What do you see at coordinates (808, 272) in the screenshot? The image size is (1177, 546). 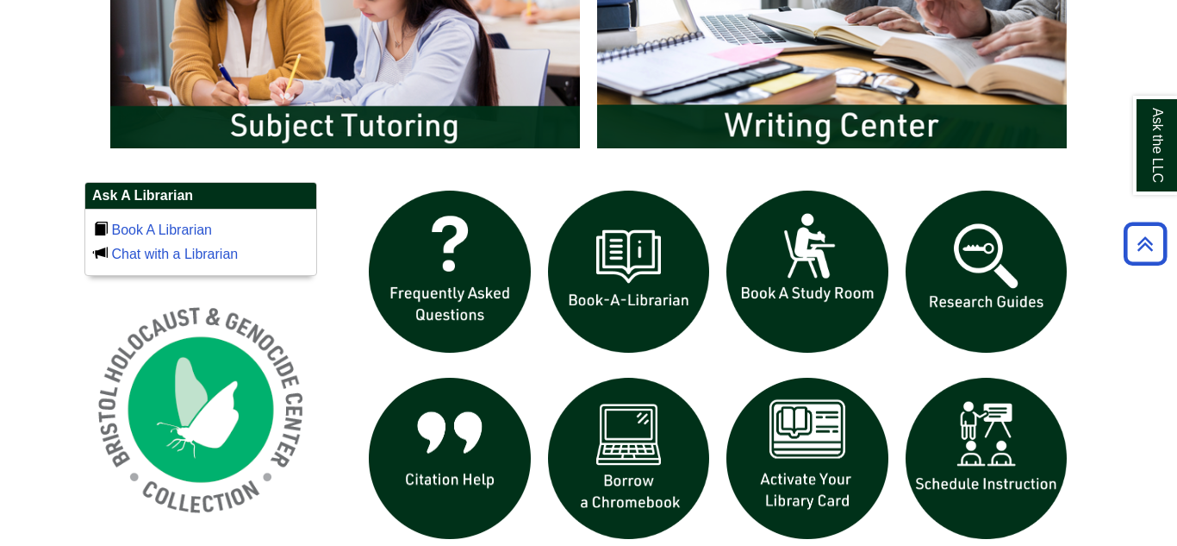 I see `img: book a study room icon links to book a study room web page` at bounding box center [808, 272].